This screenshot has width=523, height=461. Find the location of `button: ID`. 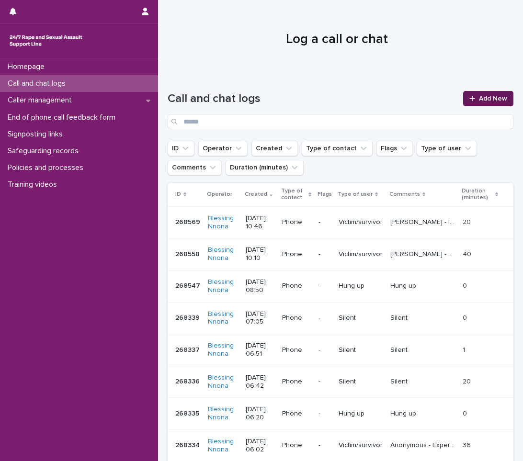

button: ID is located at coordinates (181, 148).